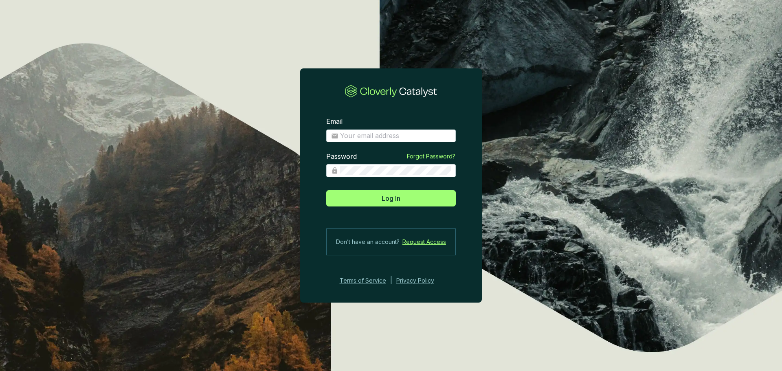 Image resolution: width=782 pixels, height=371 pixels. I want to click on span: Log In, so click(391, 198).